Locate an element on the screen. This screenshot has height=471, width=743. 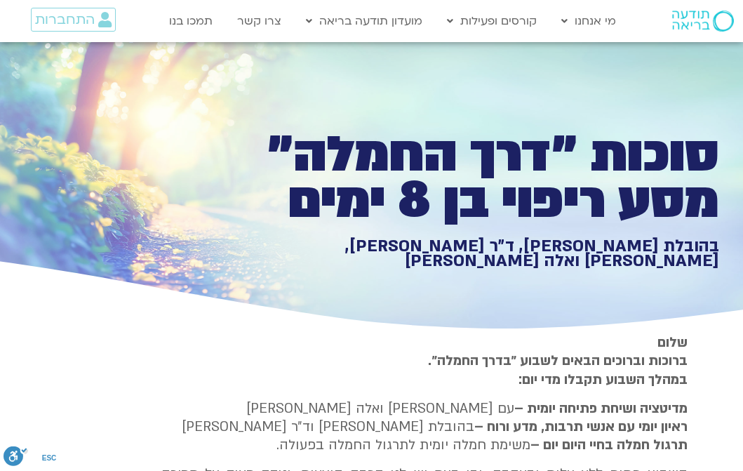
img: תודעה בריאה is located at coordinates (703, 21).